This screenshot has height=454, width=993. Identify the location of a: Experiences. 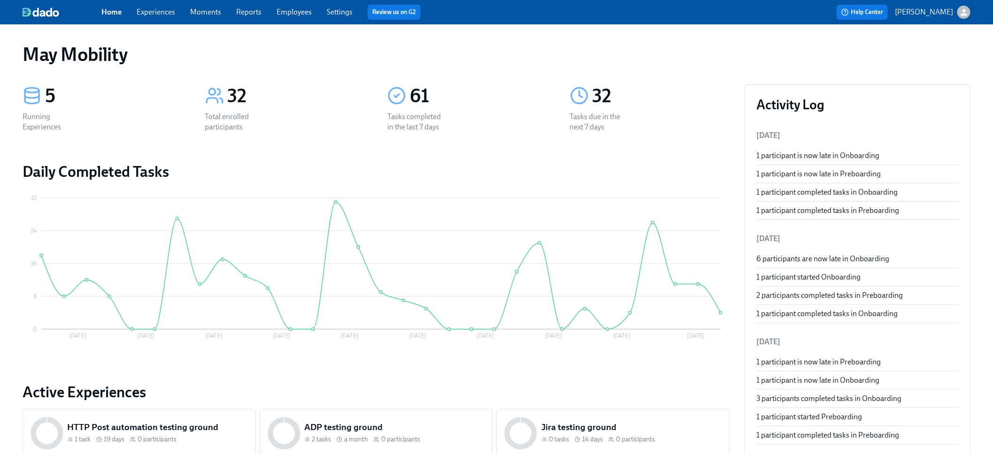
(156, 12).